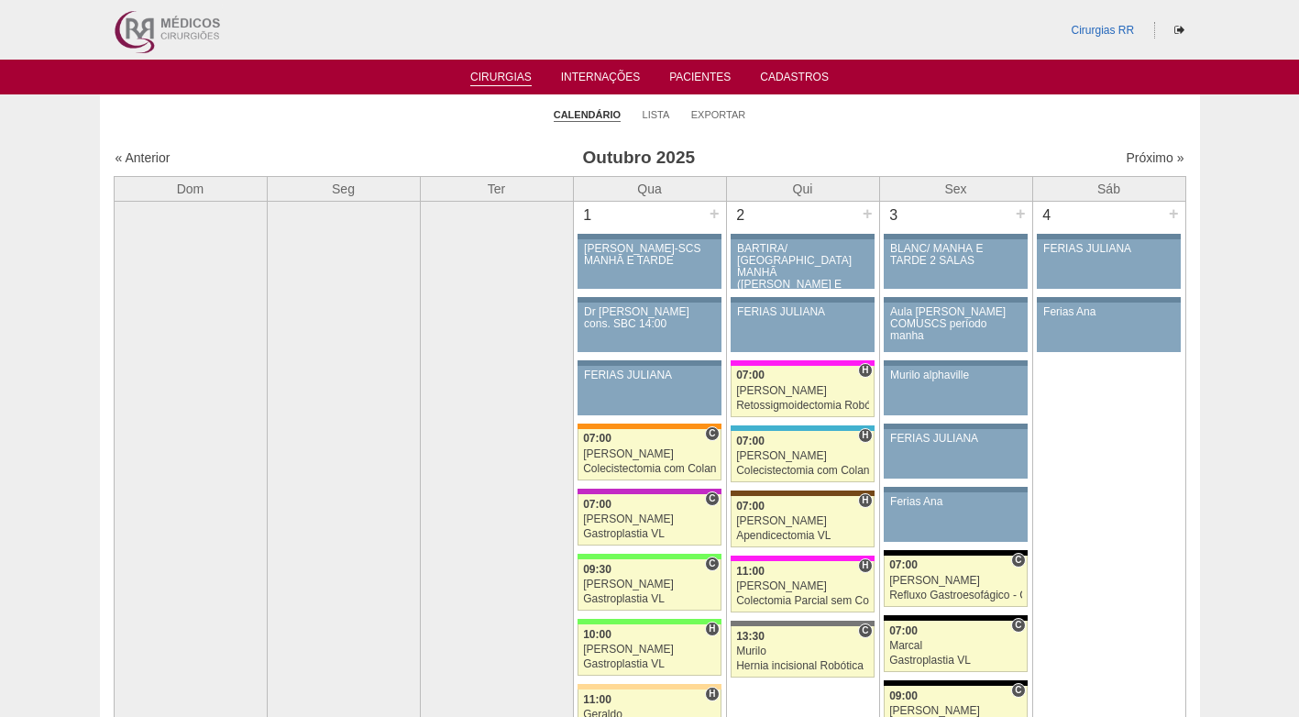  I want to click on th: Sáb, so click(1108, 188).